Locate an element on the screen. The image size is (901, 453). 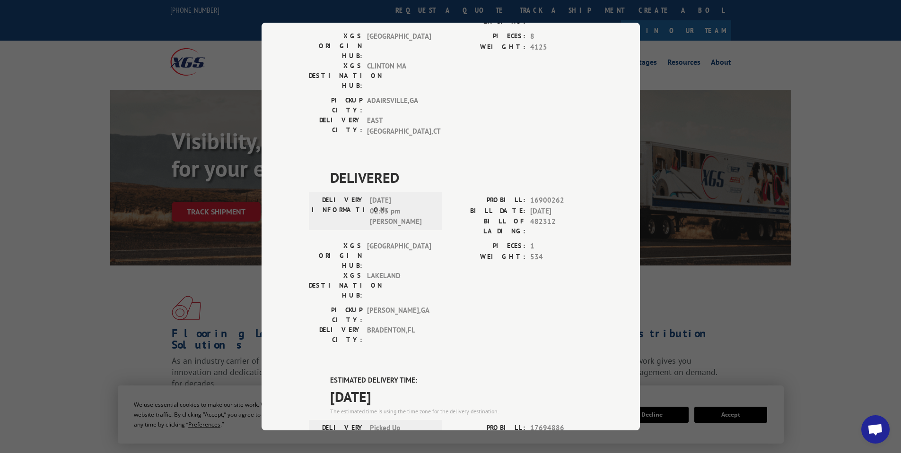
span: 16900262 is located at coordinates (561, 200).